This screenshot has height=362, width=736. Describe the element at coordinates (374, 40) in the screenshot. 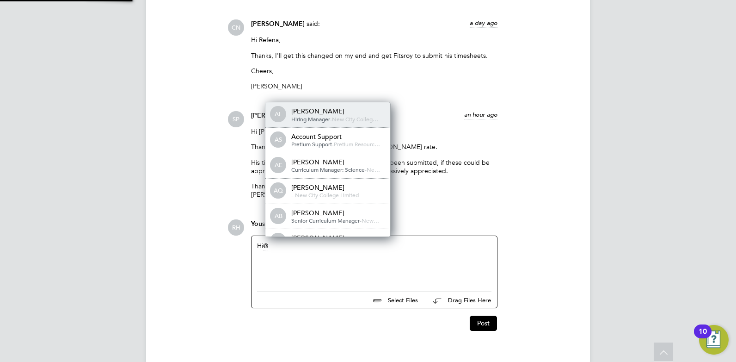

I see `p: Hi Refena,` at that location.